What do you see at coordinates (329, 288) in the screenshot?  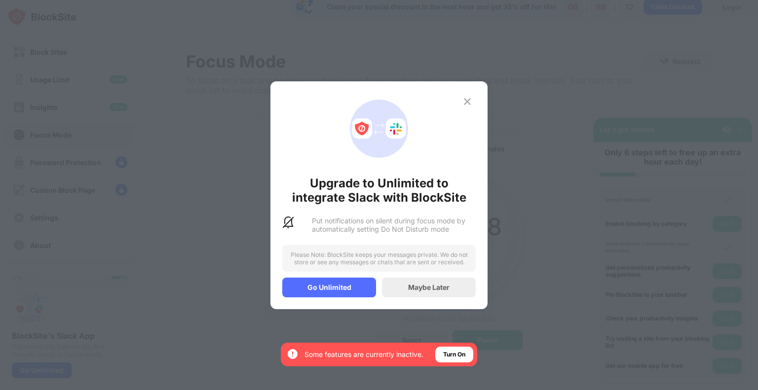 I see `div: Go Unlimited` at bounding box center [329, 288].